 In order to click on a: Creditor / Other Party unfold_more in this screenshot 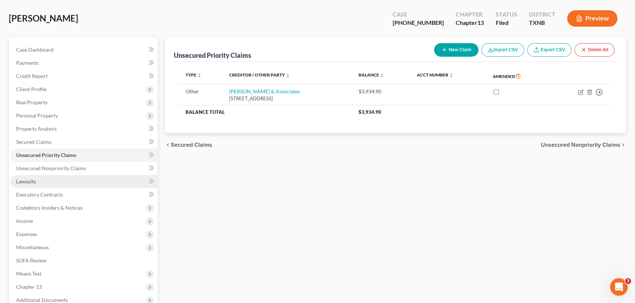, I will do `click(259, 75)`.